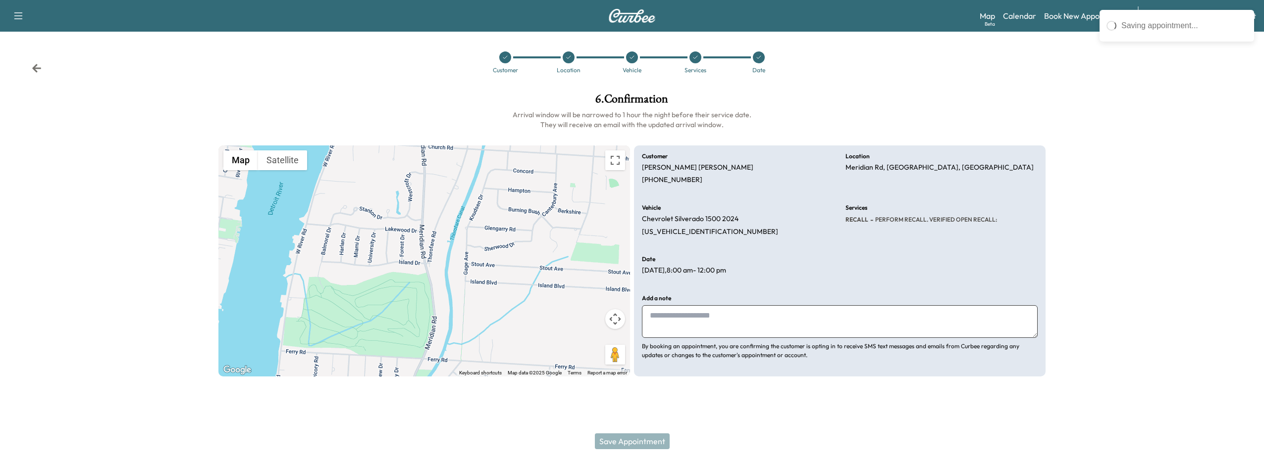 The width and height of the screenshot is (1264, 461). I want to click on img: Google, so click(237, 370).